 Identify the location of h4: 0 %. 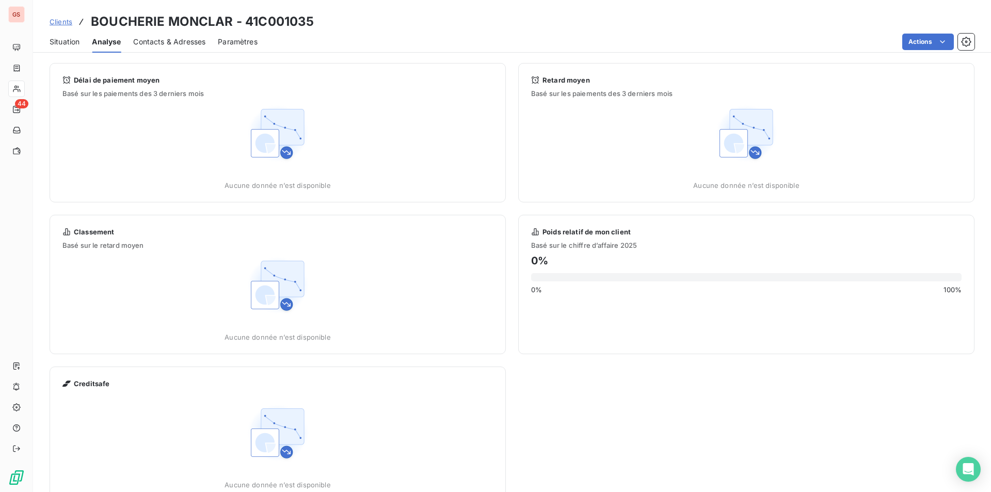
(746, 261).